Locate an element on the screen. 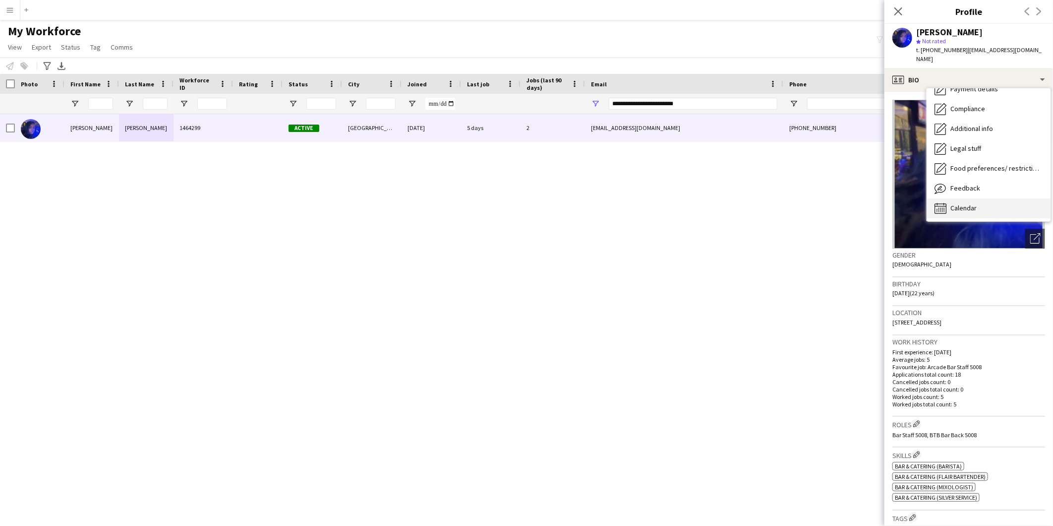 The width and height of the screenshot is (1053, 526). h3: Work history is located at coordinates (969, 342).